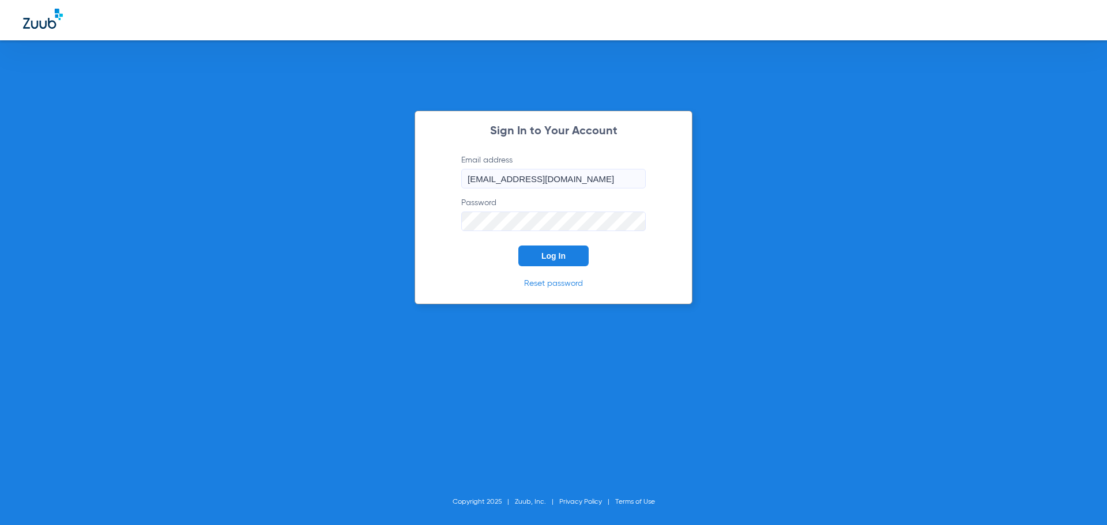  Describe the element at coordinates (553, 284) in the screenshot. I see `a: Reset password` at that location.